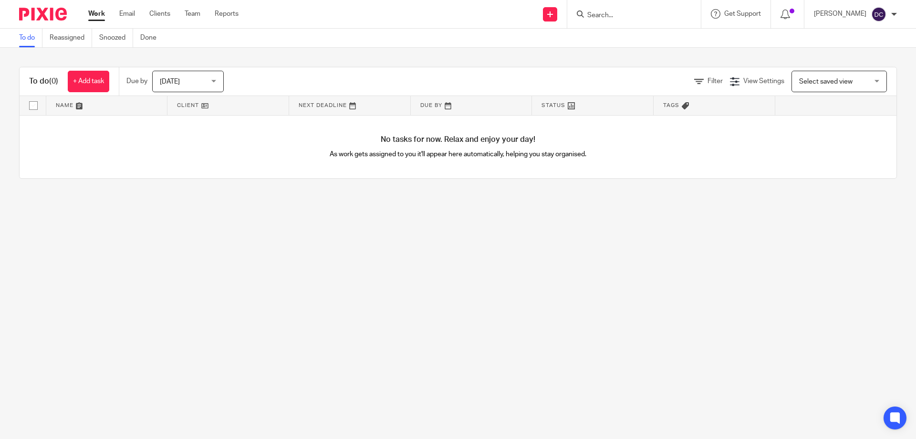  I want to click on span: Filter, so click(715, 81).